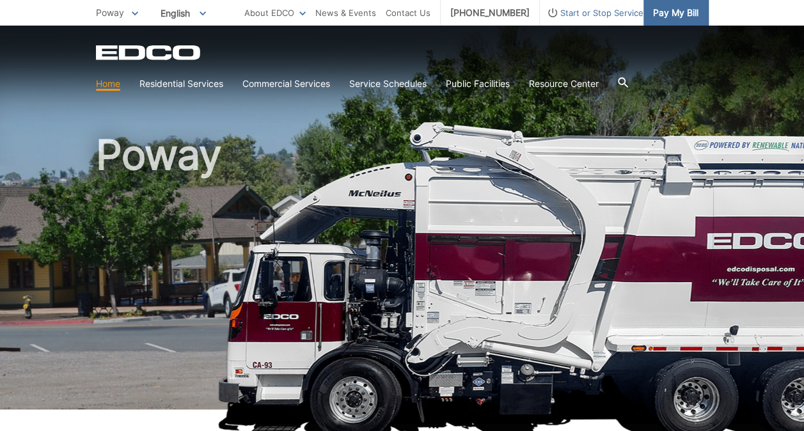 This screenshot has height=431, width=804. What do you see at coordinates (478, 84) in the screenshot?
I see `a: Public Facilities` at bounding box center [478, 84].